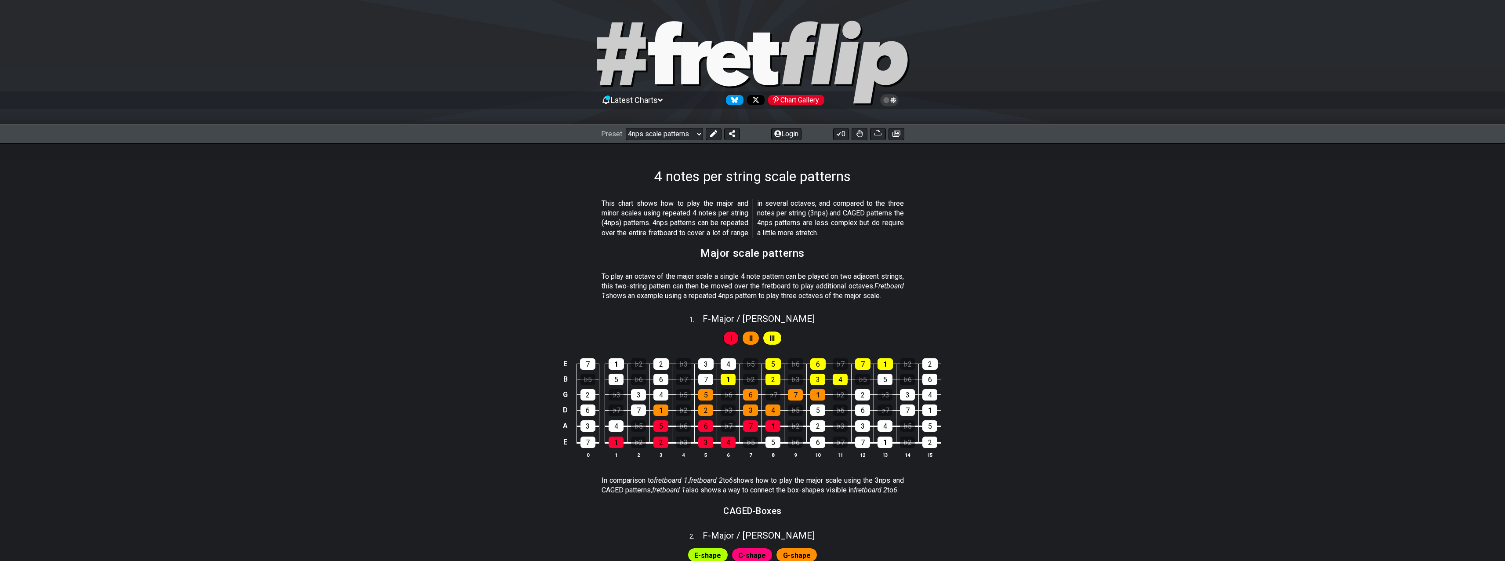 The width and height of the screenshot is (1505, 561). Describe the element at coordinates (638, 454) in the screenshot. I see `th: 2` at that location.